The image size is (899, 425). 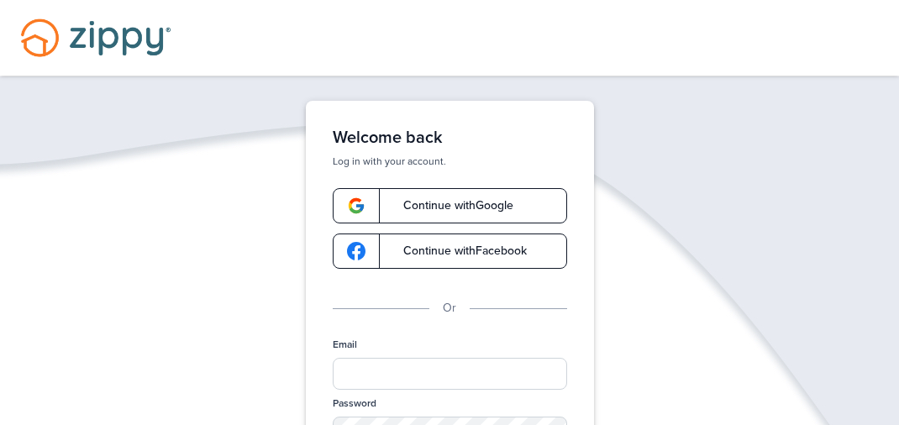 I want to click on input: Email, so click(x=450, y=374).